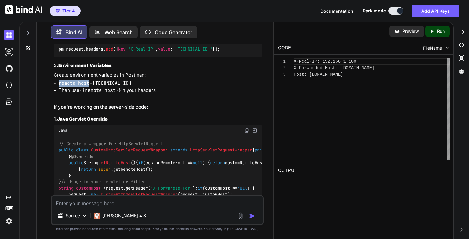 Image resolution: width=469 pixels, height=239 pixels. I want to click on span: @Override, so click(82, 156).